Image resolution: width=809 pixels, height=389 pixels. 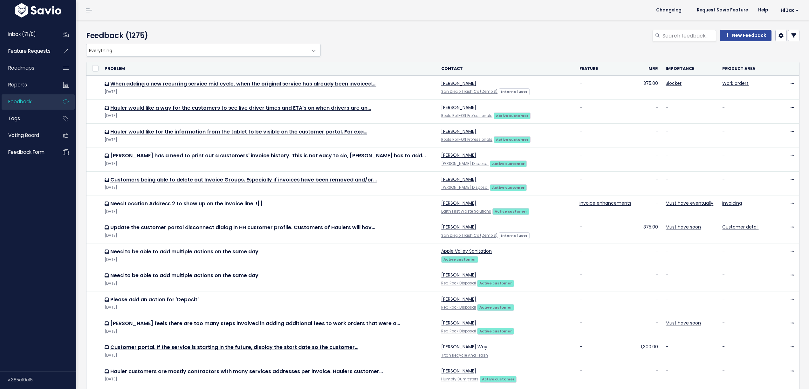 I want to click on td: 1,300.00, so click(x=649, y=351).